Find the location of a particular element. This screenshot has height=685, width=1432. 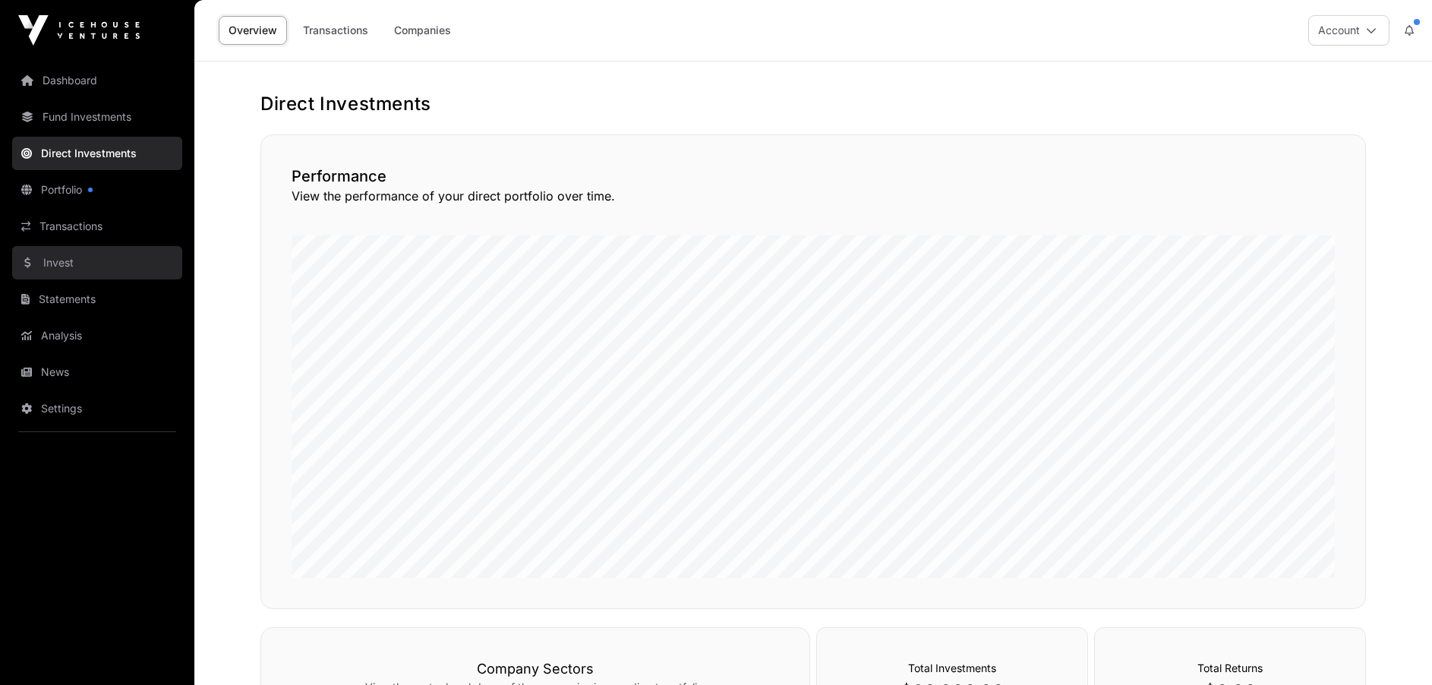

a: Statements is located at coordinates (97, 299).